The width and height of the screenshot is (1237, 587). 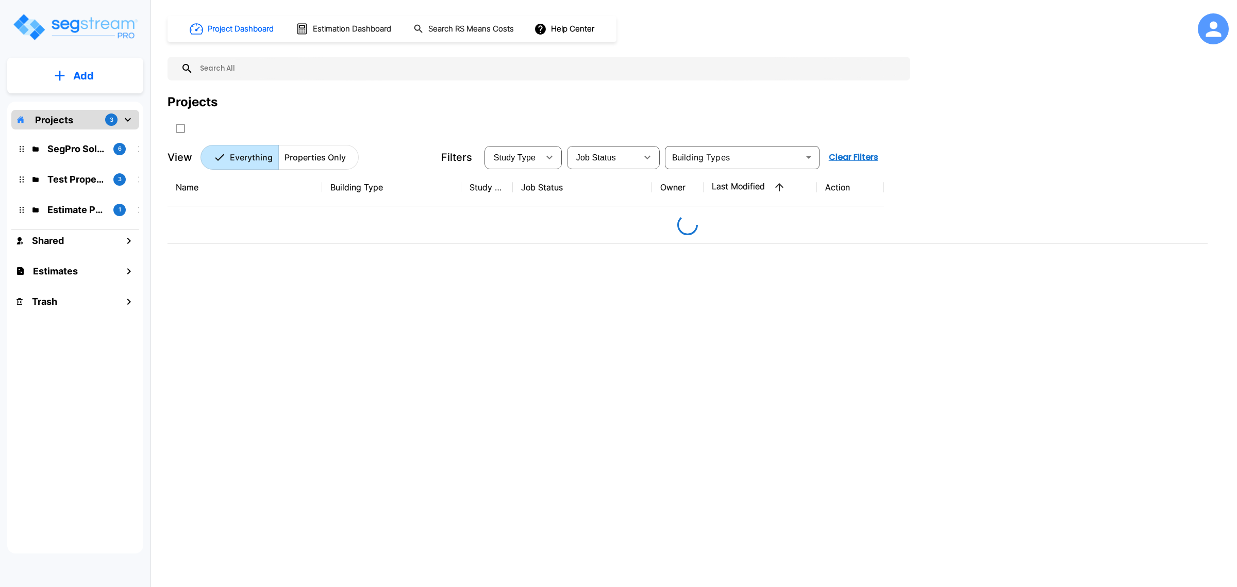 What do you see at coordinates (319, 157) in the screenshot?
I see `button: Properties Only` at bounding box center [319, 157].